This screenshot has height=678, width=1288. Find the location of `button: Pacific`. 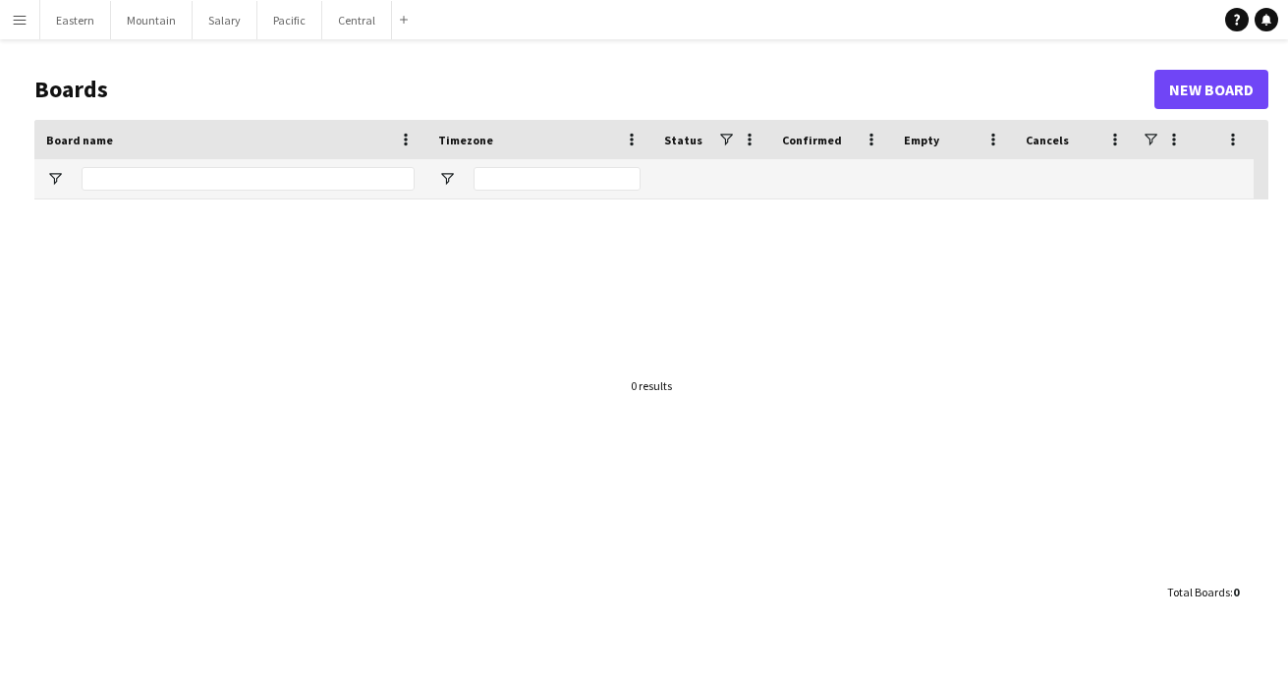

button: Pacific is located at coordinates (290, 20).